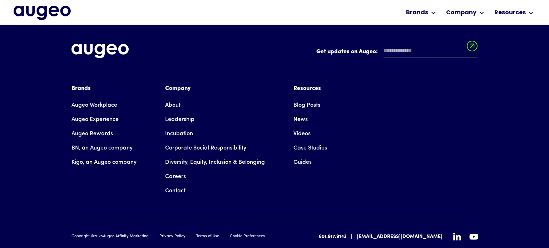  I want to click on input: Submit, so click(472, 48).